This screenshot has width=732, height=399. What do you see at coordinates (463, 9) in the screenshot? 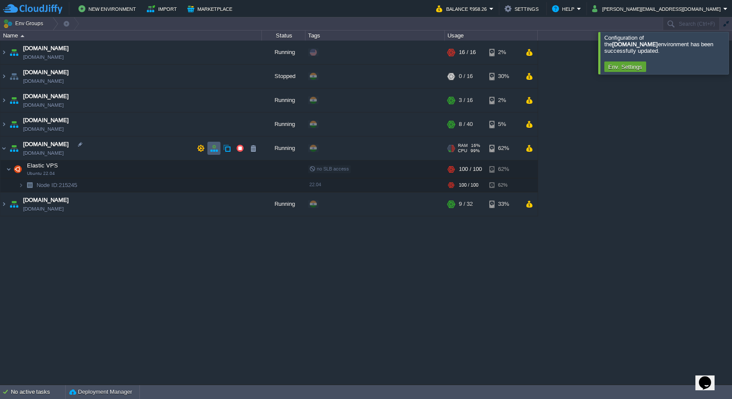
I see `button: Balance ₹958.26` at bounding box center [463, 9].